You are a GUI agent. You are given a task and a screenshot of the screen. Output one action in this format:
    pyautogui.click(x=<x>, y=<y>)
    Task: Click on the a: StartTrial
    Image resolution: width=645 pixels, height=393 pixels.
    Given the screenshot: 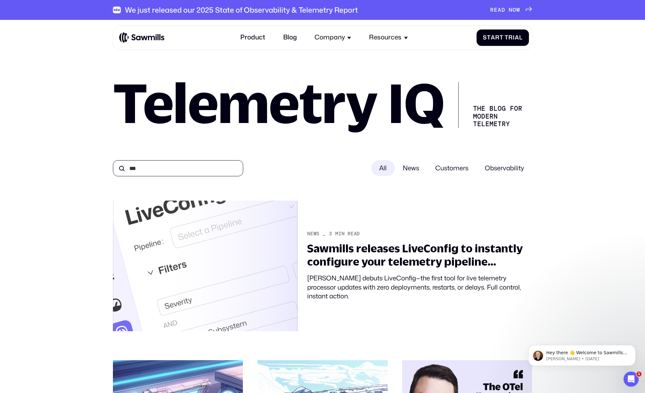 What is the action you would take?
    pyautogui.click(x=502, y=38)
    